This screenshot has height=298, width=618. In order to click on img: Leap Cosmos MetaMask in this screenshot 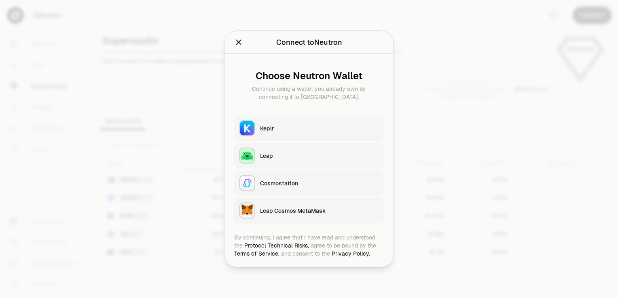, I will do `click(247, 211)`.